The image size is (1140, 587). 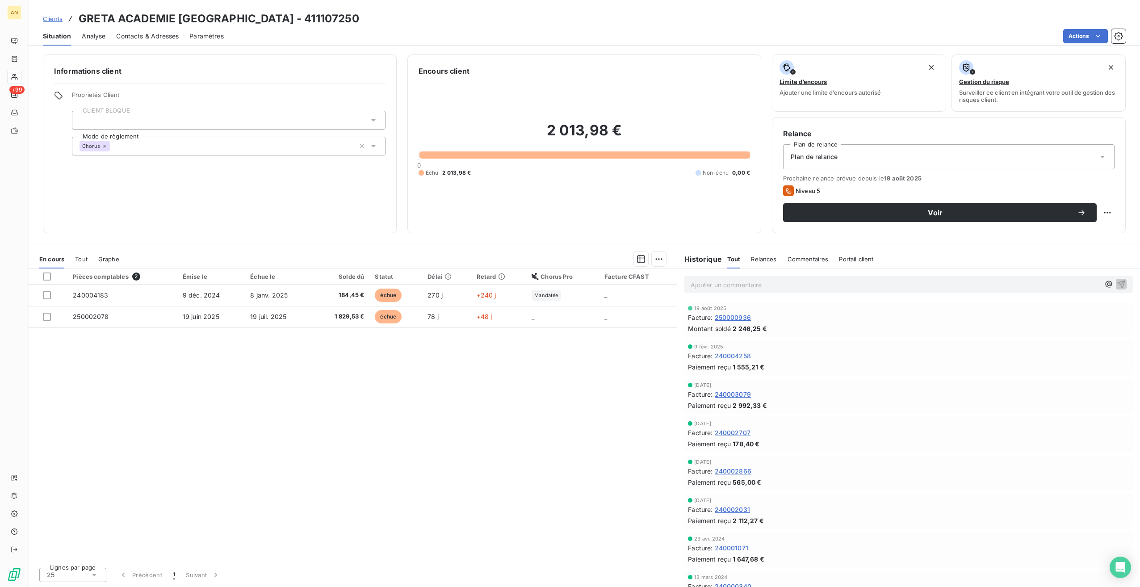 What do you see at coordinates (446, 277) in the screenshot?
I see `div: Délai` at bounding box center [446, 277].